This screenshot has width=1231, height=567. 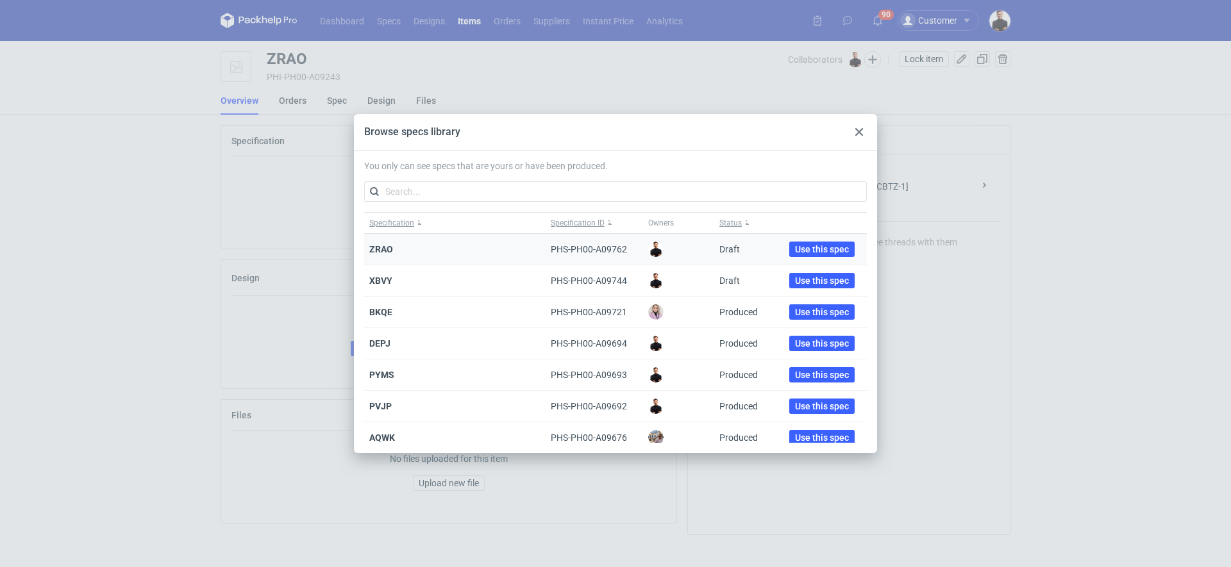 I want to click on div: PVJP, so click(x=455, y=407).